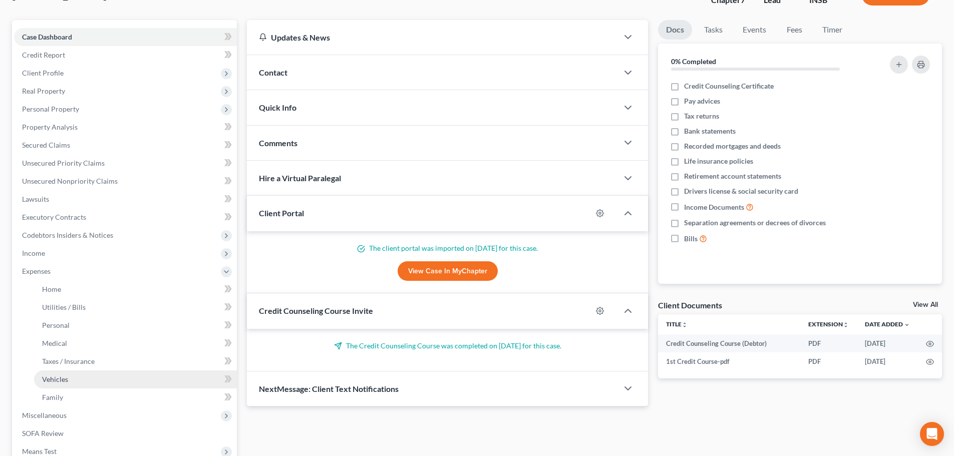  Describe the element at coordinates (693, 61) in the screenshot. I see `strong: 0% Completed` at that location.